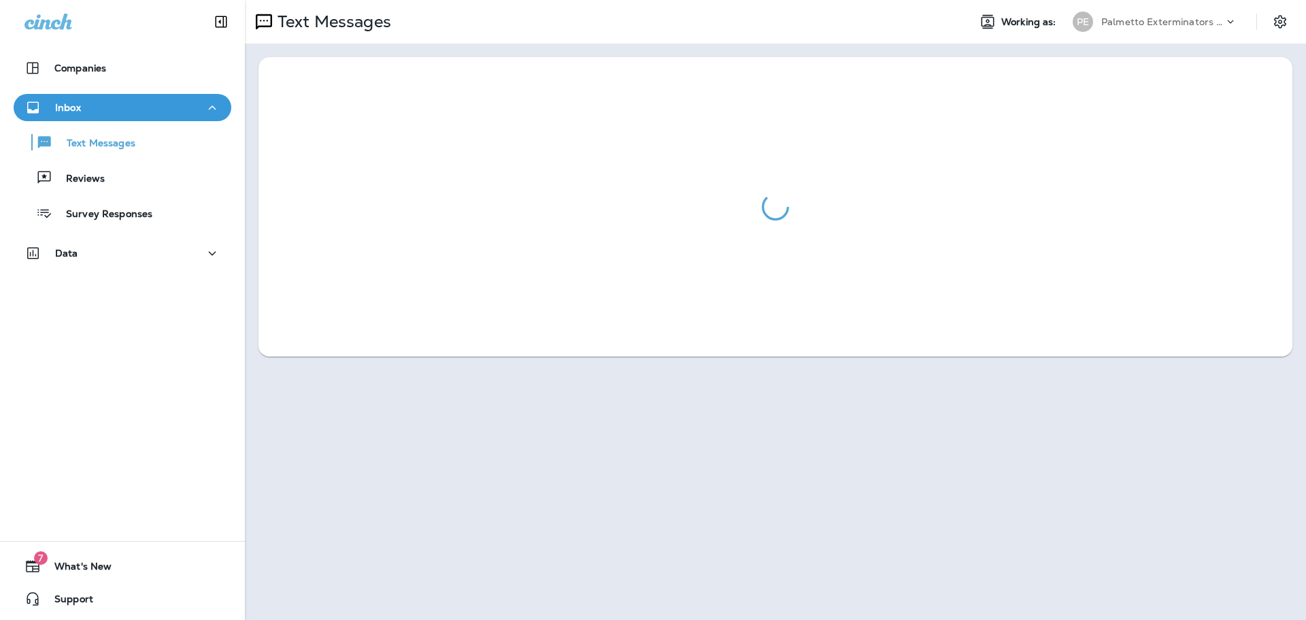  What do you see at coordinates (41, 558) in the screenshot?
I see `span: 7` at bounding box center [41, 558].